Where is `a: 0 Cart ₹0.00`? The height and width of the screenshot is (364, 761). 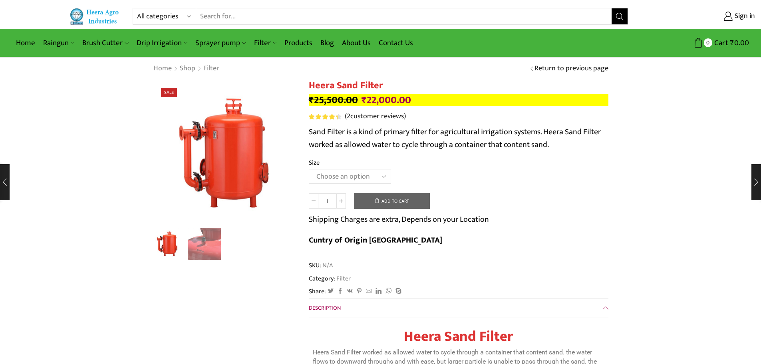 a: 0 Cart ₹0.00 is located at coordinates (692, 43).